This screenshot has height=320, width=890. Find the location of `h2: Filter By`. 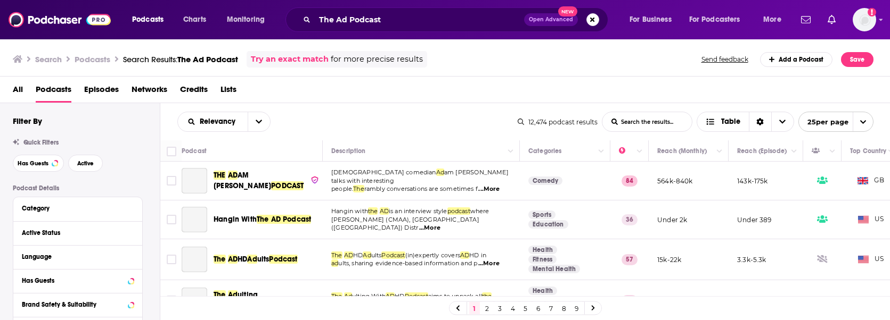

h2: Filter By is located at coordinates (27, 121).